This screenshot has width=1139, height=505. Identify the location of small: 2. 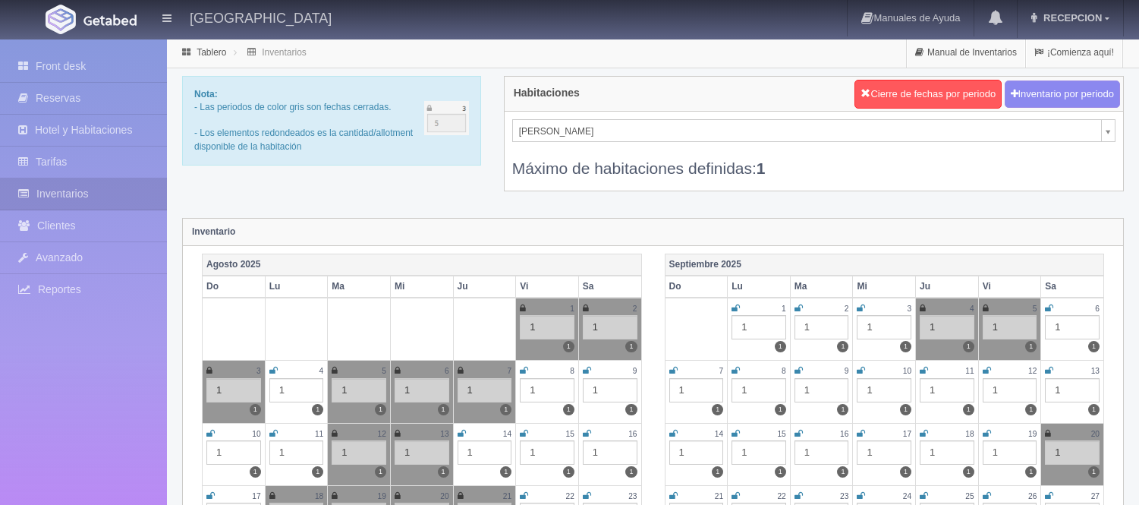
(847, 308).